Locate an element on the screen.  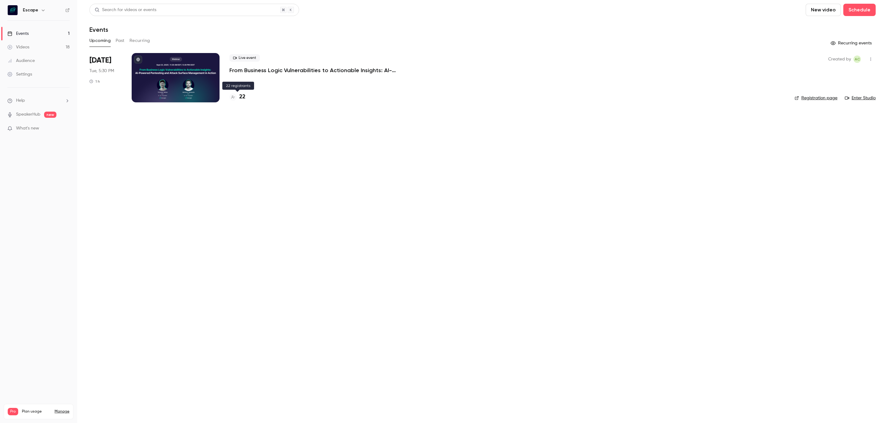
button: Recurring events is located at coordinates (851, 43).